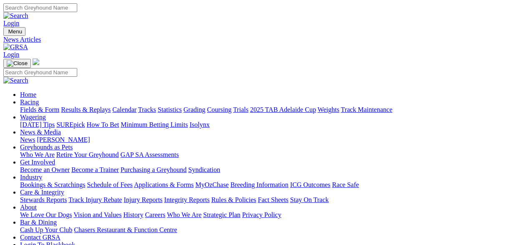 This screenshot has height=245, width=513. Describe the element at coordinates (264, 155) in the screenshot. I see `div: Greyhounds as Pets` at that location.